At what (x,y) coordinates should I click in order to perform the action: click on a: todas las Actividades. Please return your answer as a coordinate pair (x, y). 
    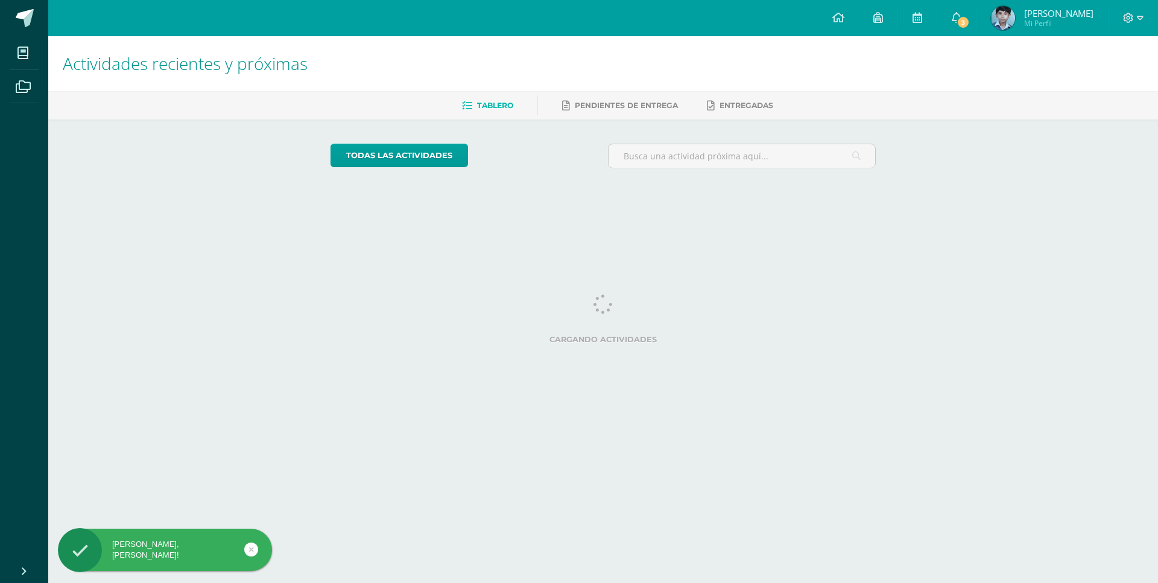
    Looking at the image, I should click on (399, 155).